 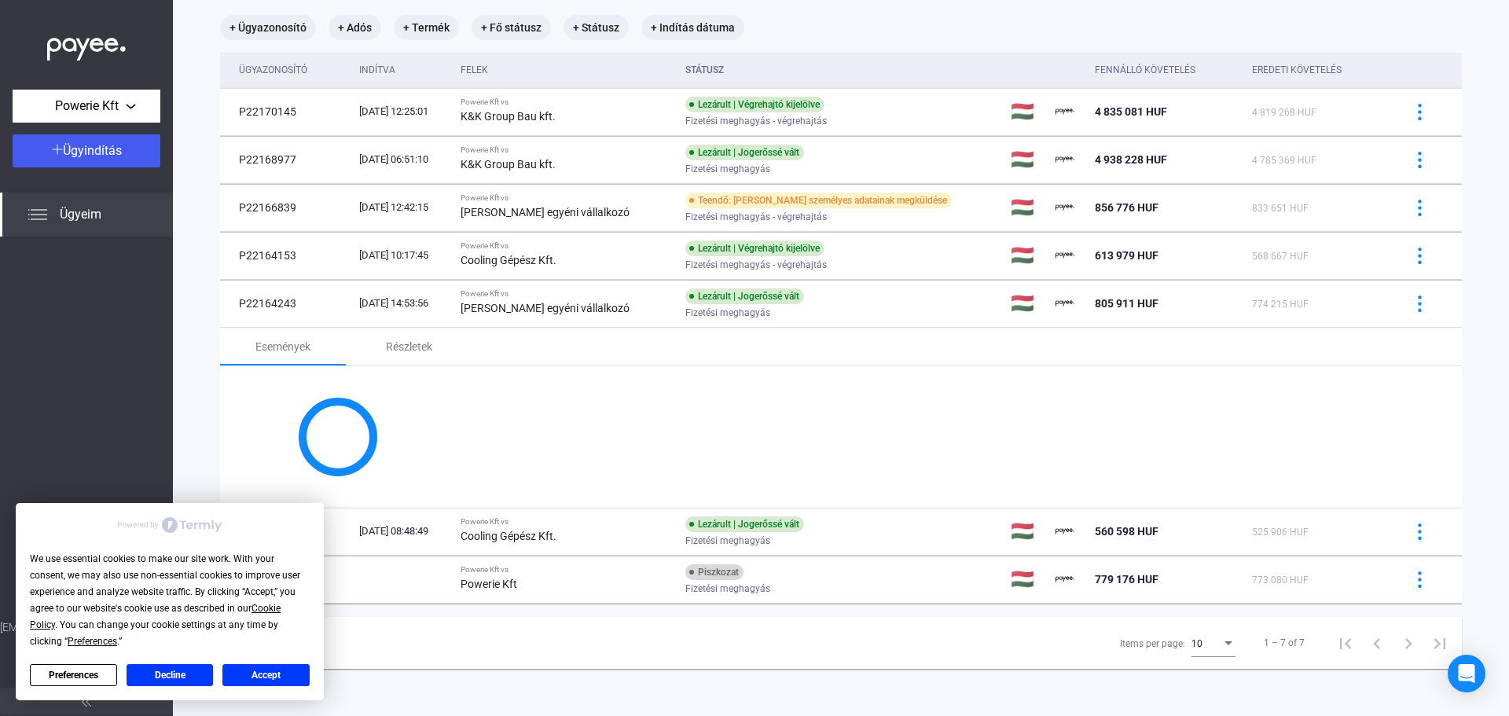 I want to click on div: Open Intercom Messenger, so click(x=1466, y=673).